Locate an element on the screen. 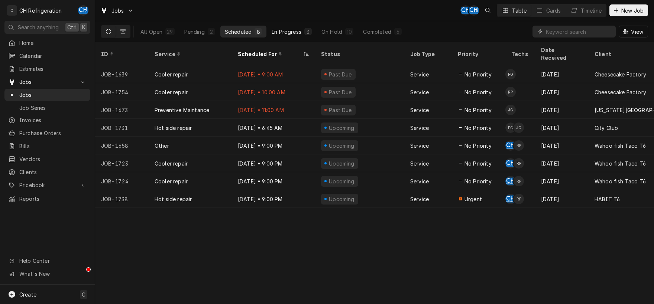 The height and width of the screenshot is (304, 654). a: Vendors is located at coordinates (47, 159).